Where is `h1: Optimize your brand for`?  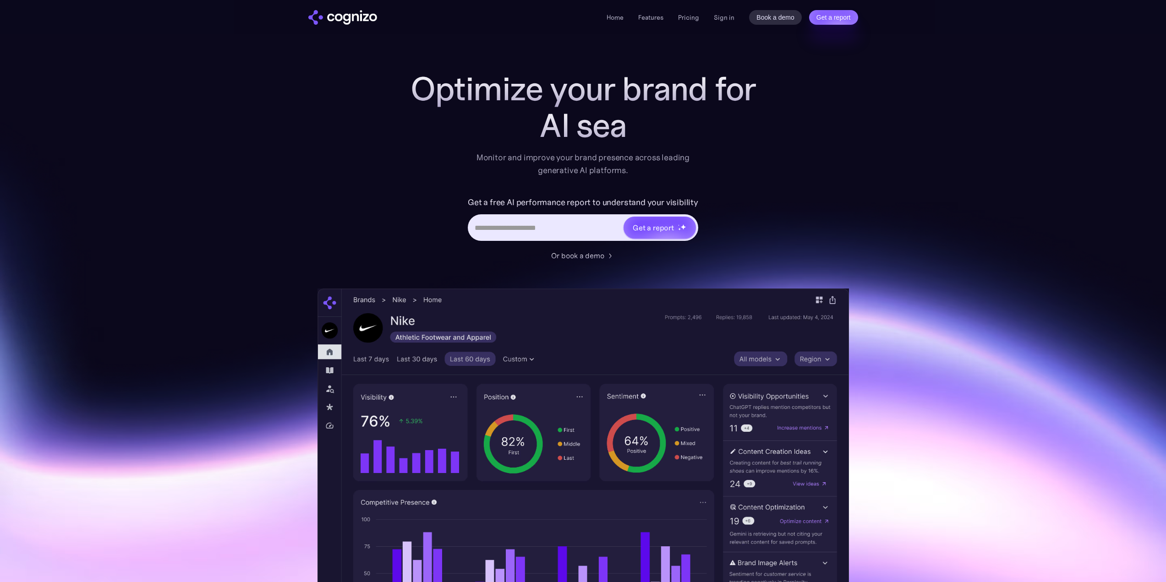
h1: Optimize your brand for is located at coordinates (583, 89).